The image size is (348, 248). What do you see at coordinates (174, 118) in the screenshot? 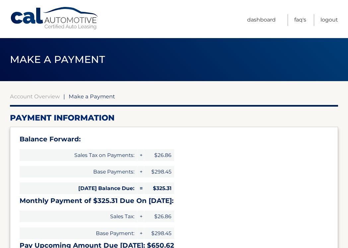
I see `h2: Payment Information` at bounding box center [174, 118].